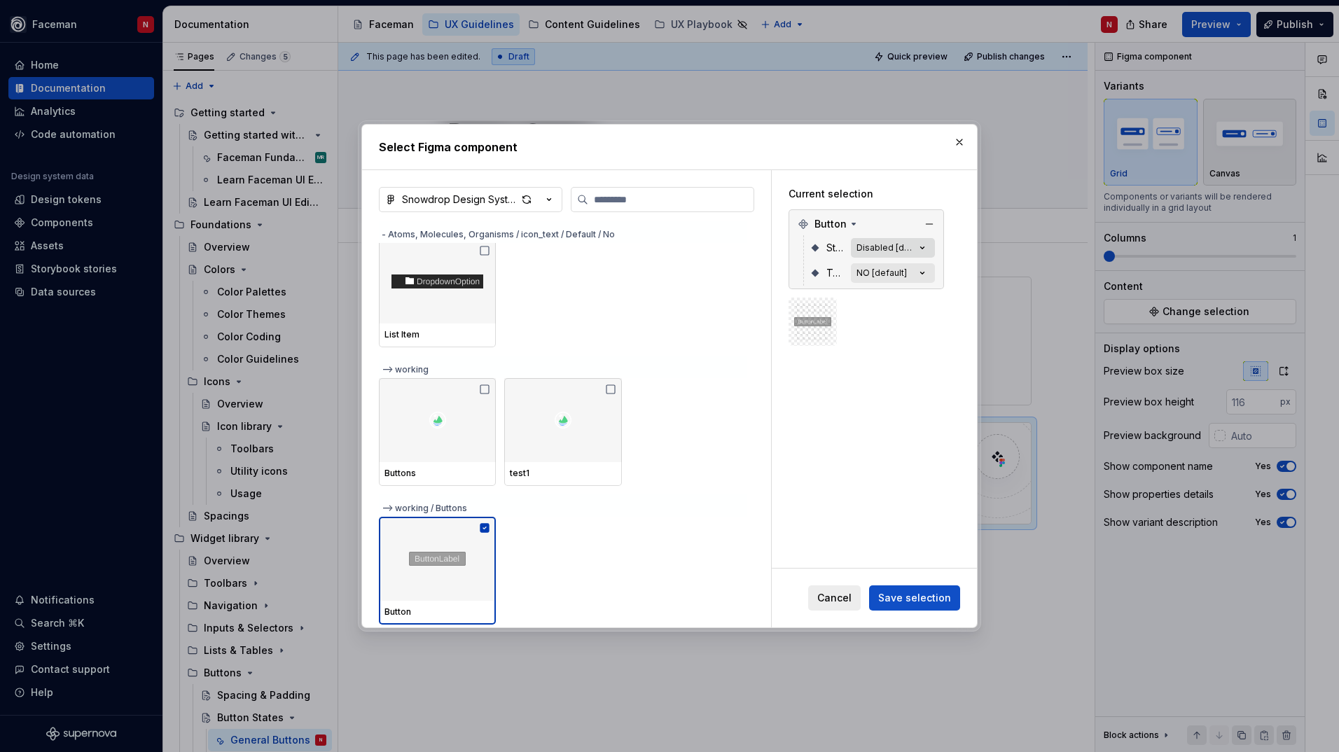 The width and height of the screenshot is (1339, 752). Describe the element at coordinates (670, 147) in the screenshot. I see `h2: Select Figma component` at that location.